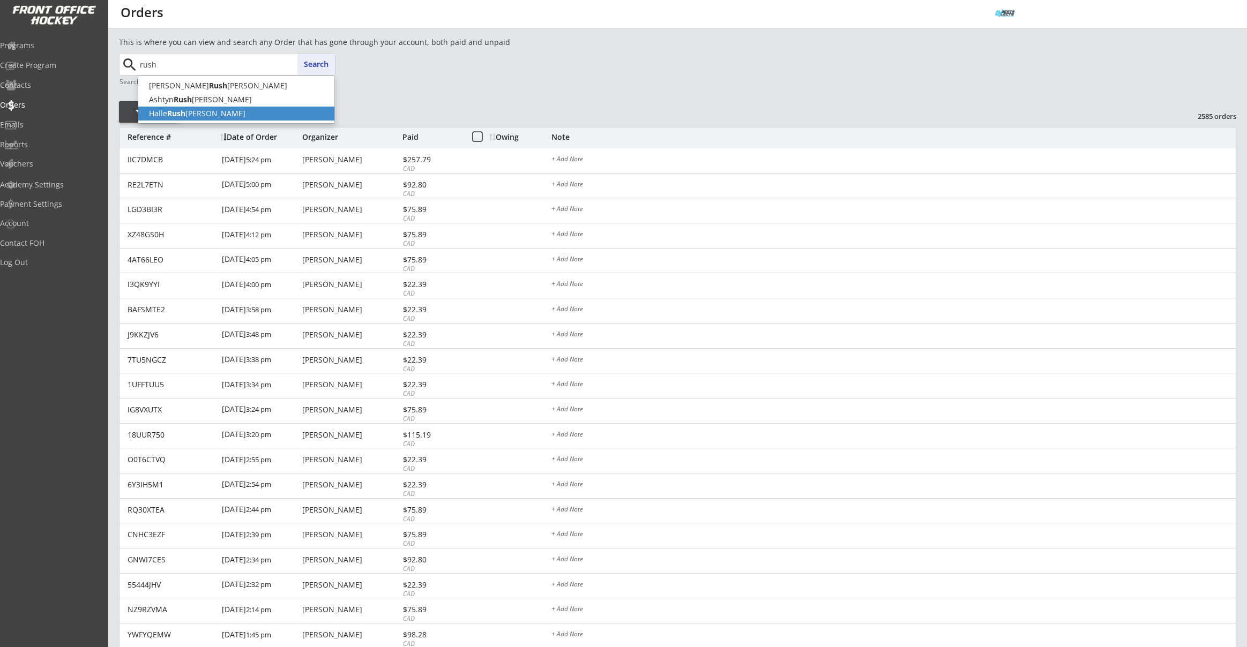 Image resolution: width=1247 pixels, height=647 pixels. What do you see at coordinates (431, 435) in the screenshot?
I see `div: $115.19` at bounding box center [431, 435].